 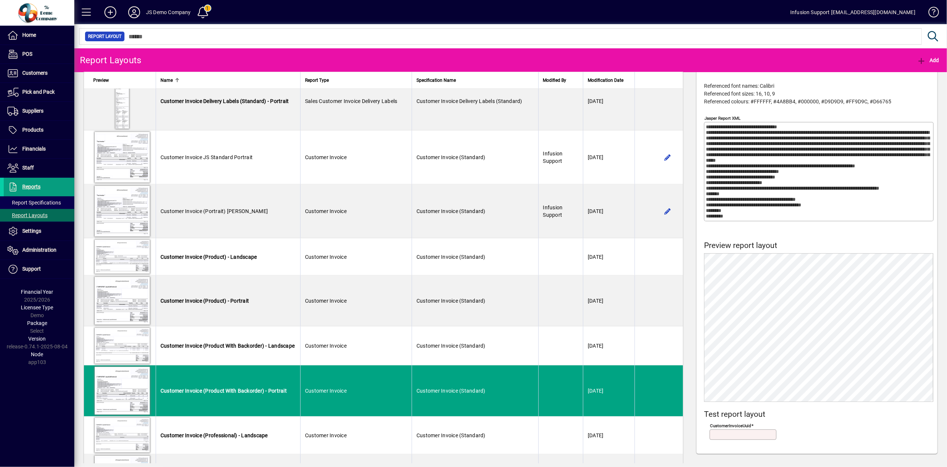 I want to click on div: Name, so click(x=228, y=80).